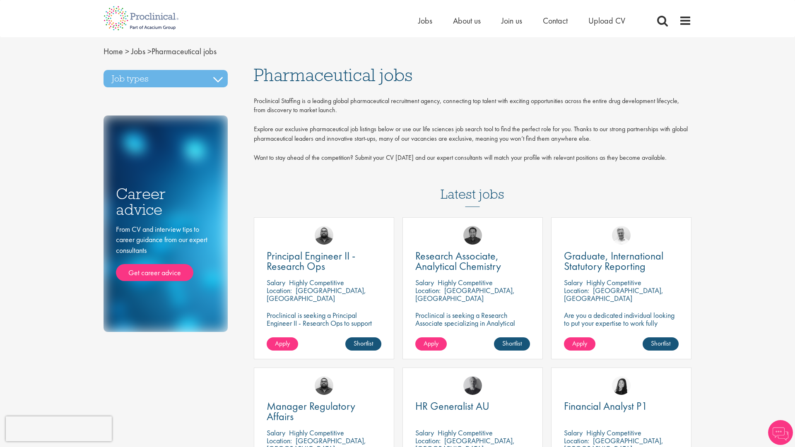  Describe the element at coordinates (621, 235) in the screenshot. I see `img: Joshua Bye` at that location.